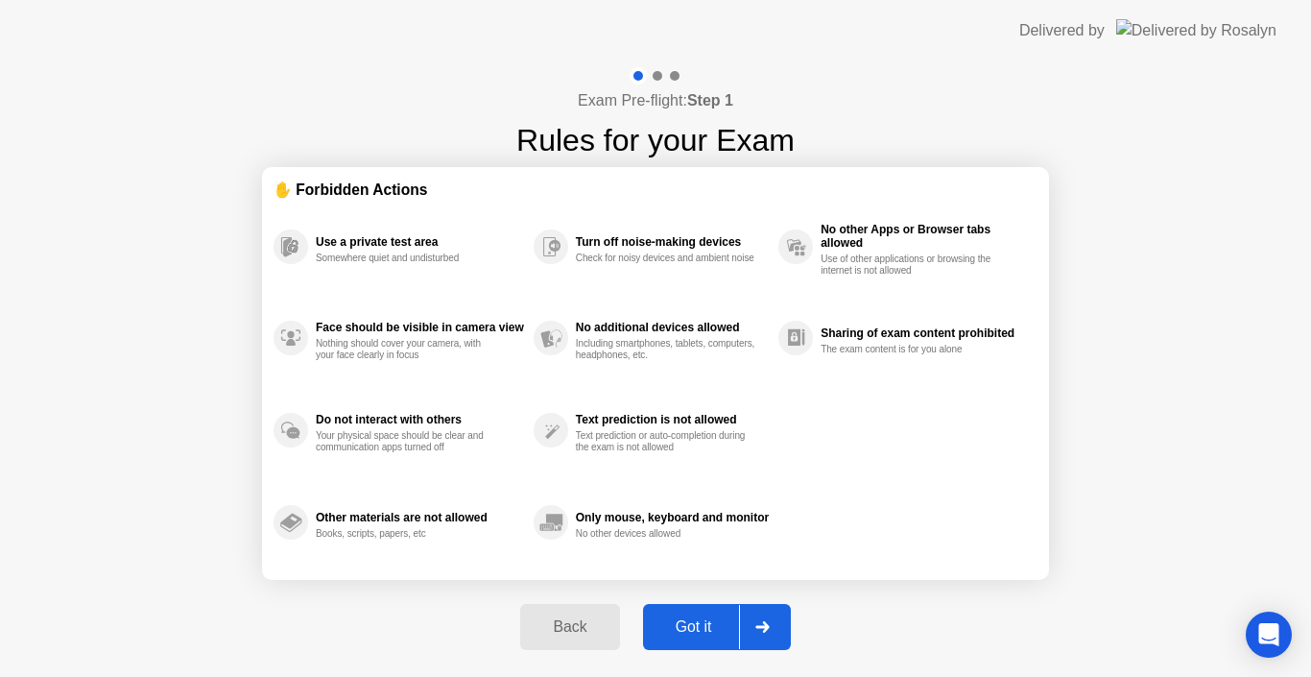 Image resolution: width=1311 pixels, height=677 pixels. I want to click on div: Delivered by, so click(1062, 31).